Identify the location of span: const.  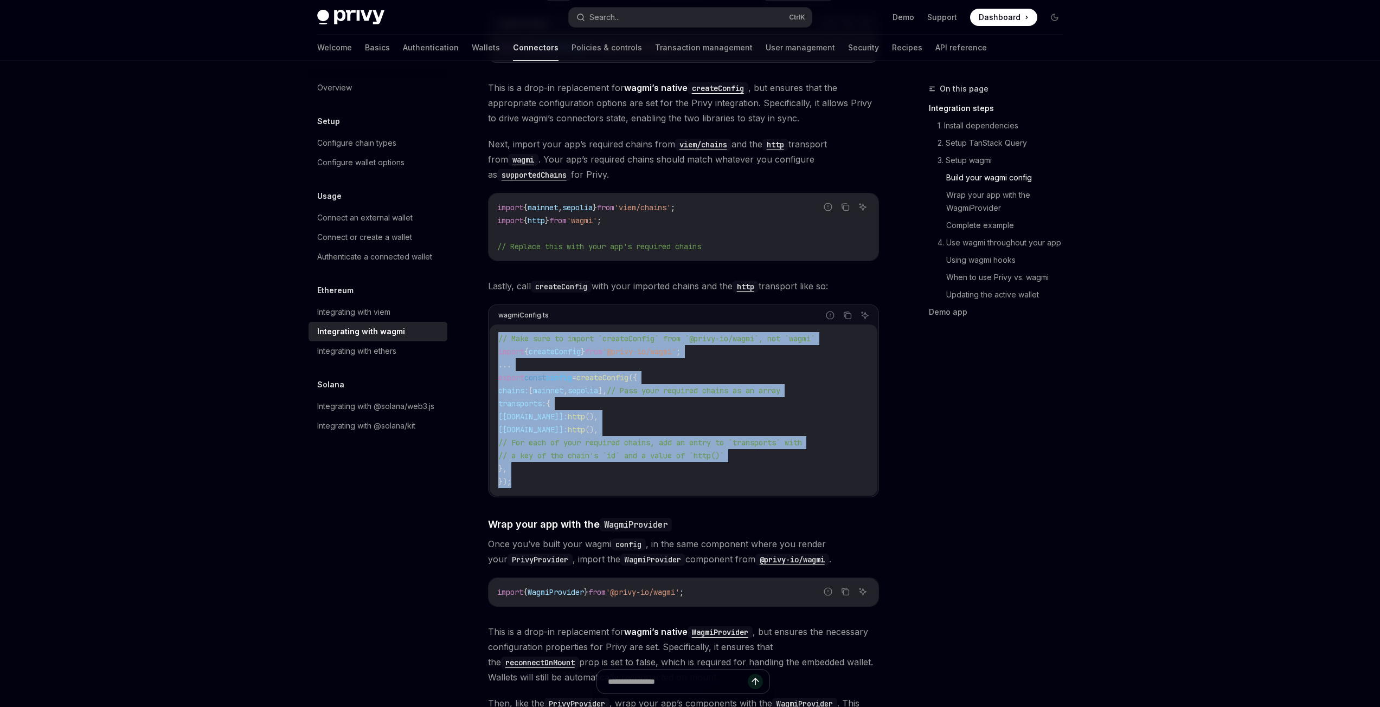
(535, 378).